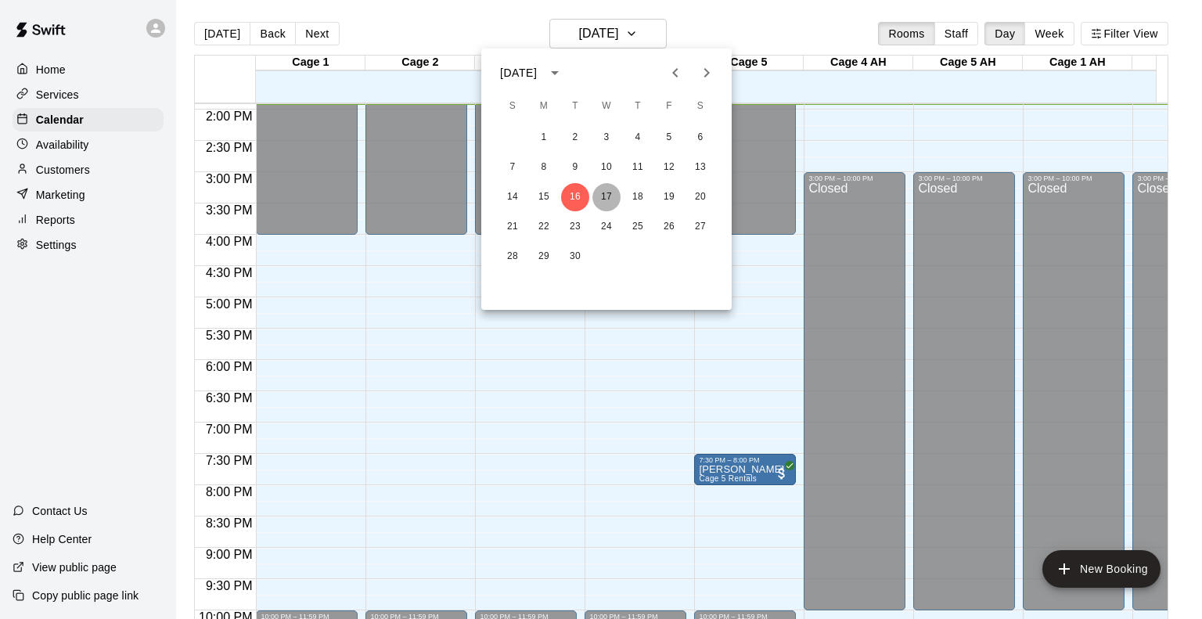 This screenshot has width=1202, height=619. I want to click on button: 2, so click(575, 138).